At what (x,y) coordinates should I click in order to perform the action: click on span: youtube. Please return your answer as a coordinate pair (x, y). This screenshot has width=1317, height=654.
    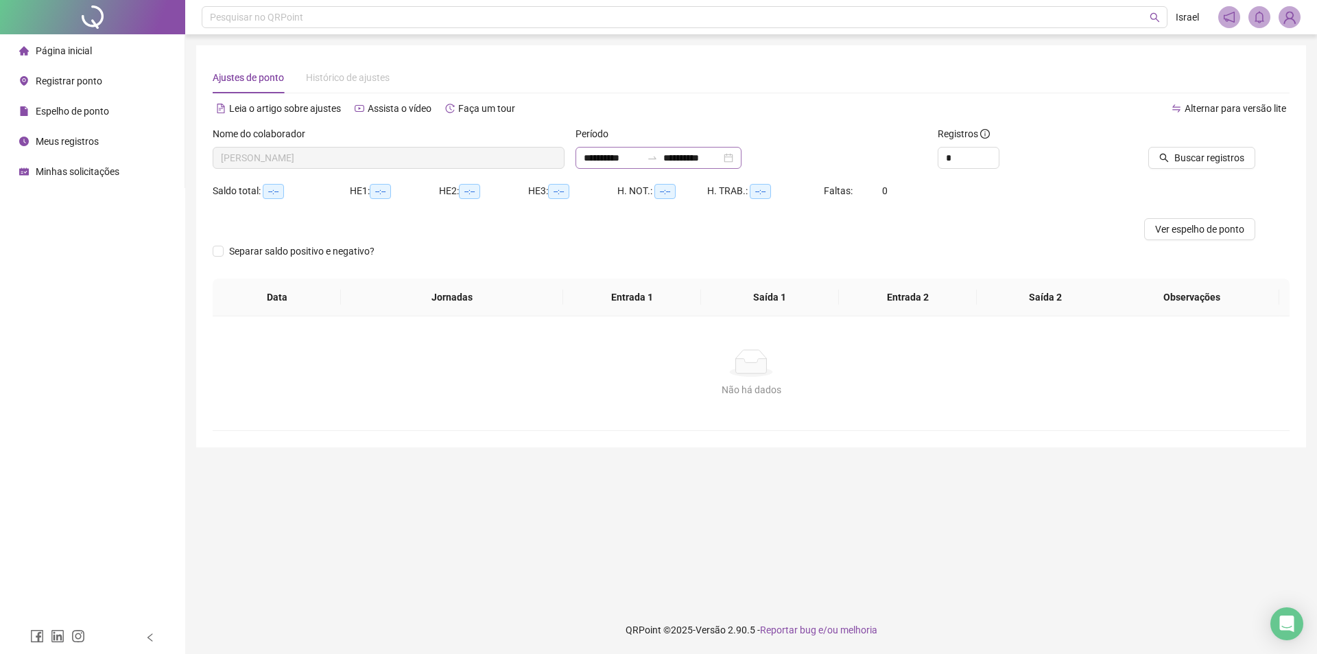
    Looking at the image, I should click on (359, 108).